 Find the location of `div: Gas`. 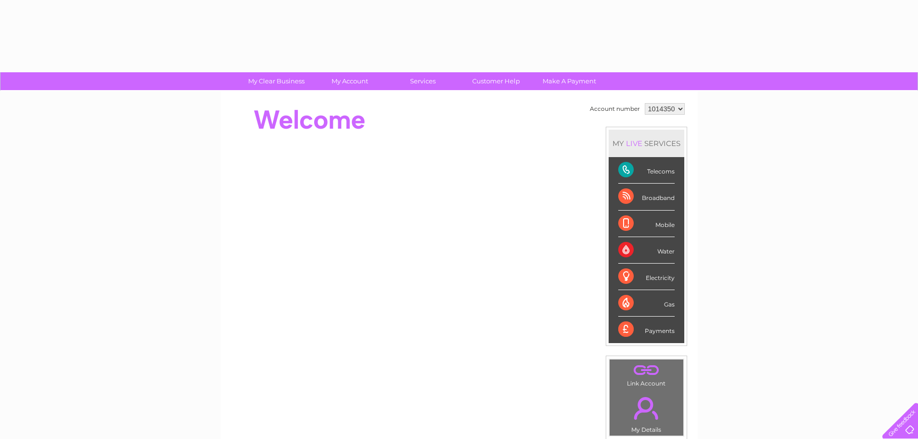

div: Gas is located at coordinates (646, 303).